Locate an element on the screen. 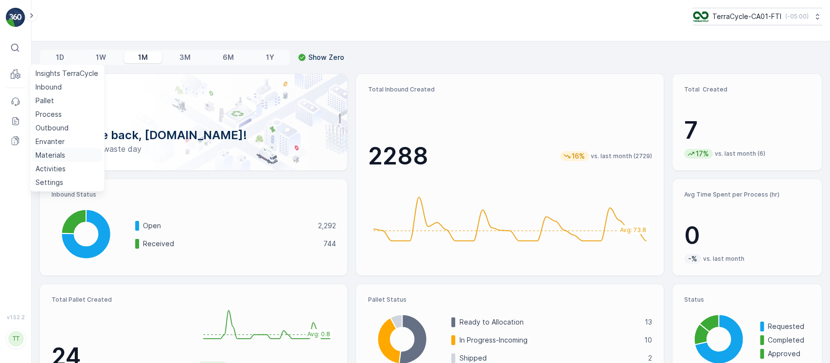 This screenshot has width=830, height=363. p: 1W is located at coordinates (101, 57).